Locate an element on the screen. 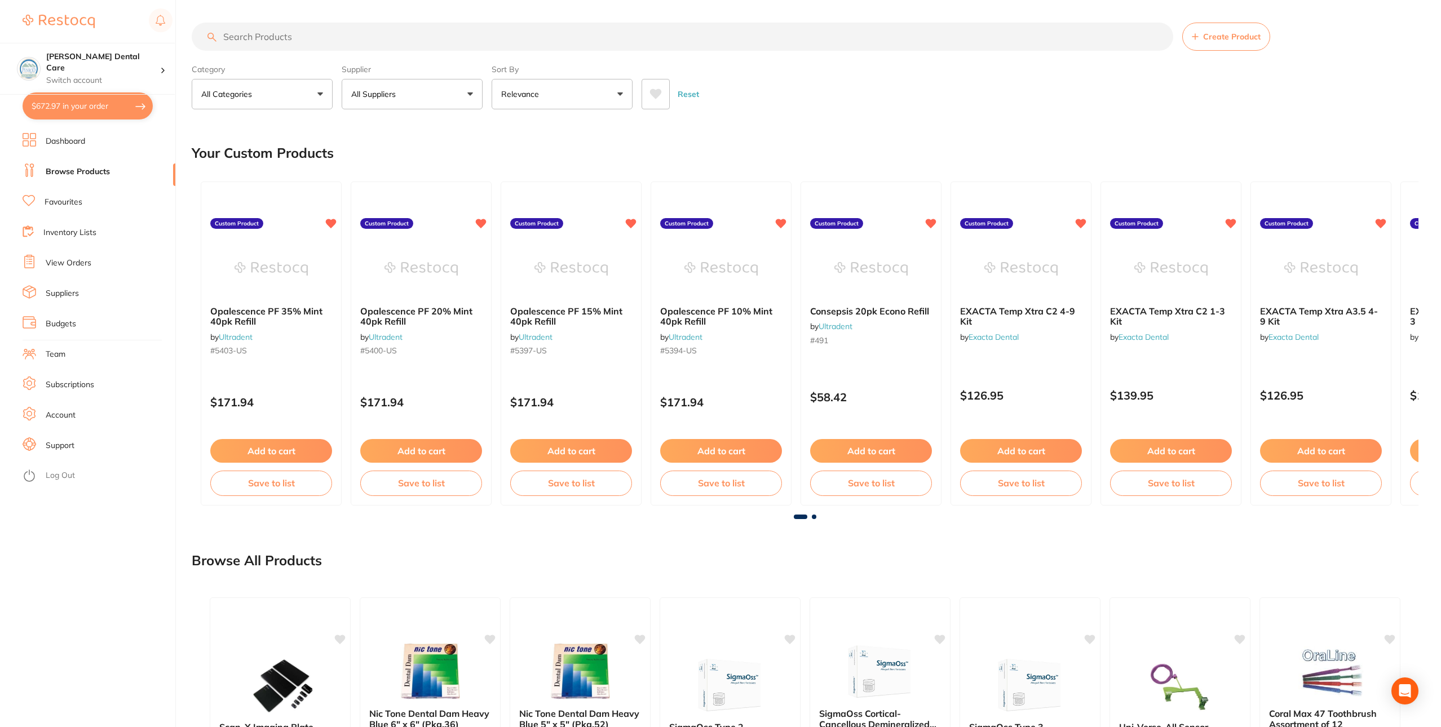 The height and width of the screenshot is (727, 1441). img: Nic Tone Dental Dam Heavy Blue 6" x 6" (Pkg.36) is located at coordinates (430, 671).